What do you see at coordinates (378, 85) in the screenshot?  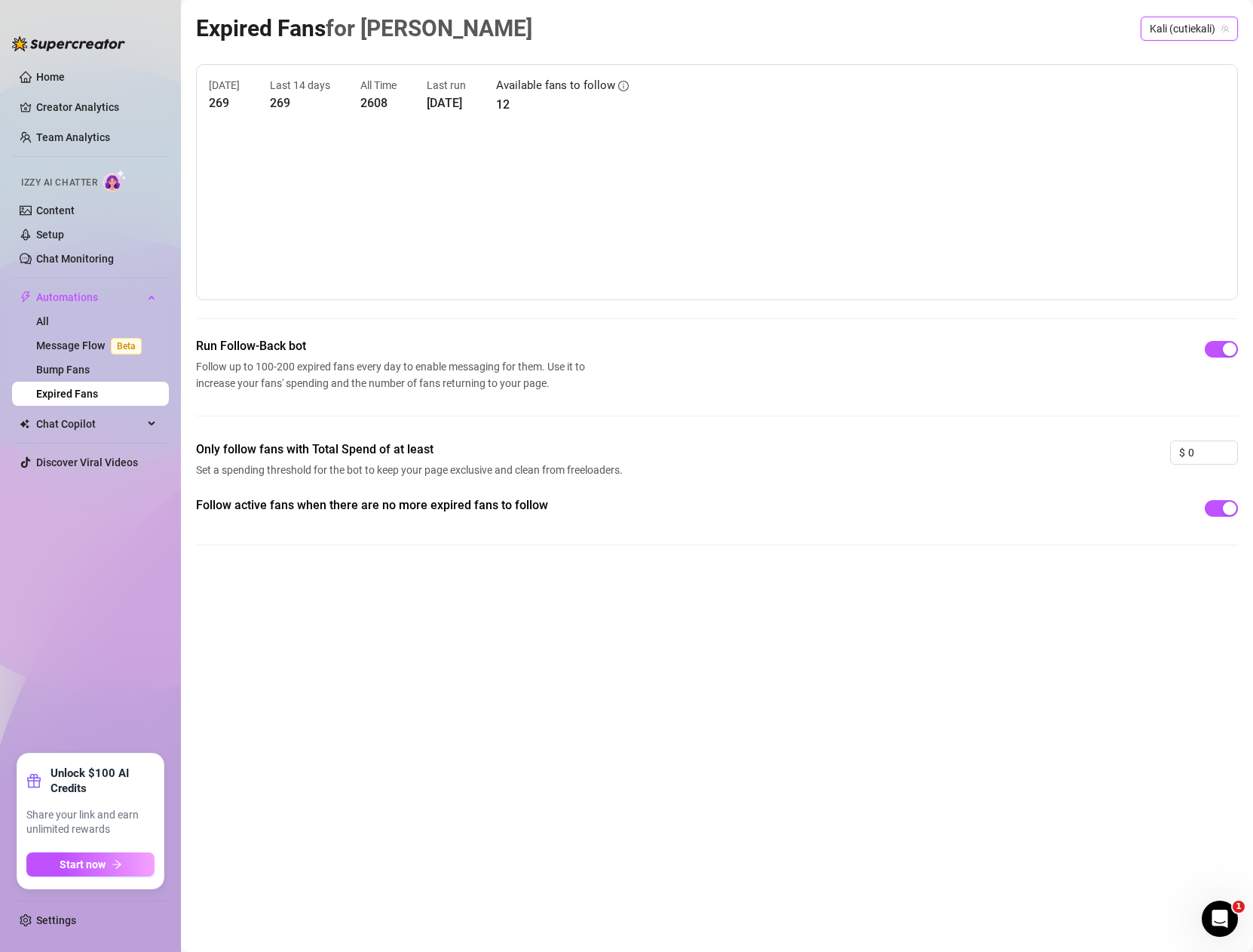 I see `article: All Time` at bounding box center [378, 85].